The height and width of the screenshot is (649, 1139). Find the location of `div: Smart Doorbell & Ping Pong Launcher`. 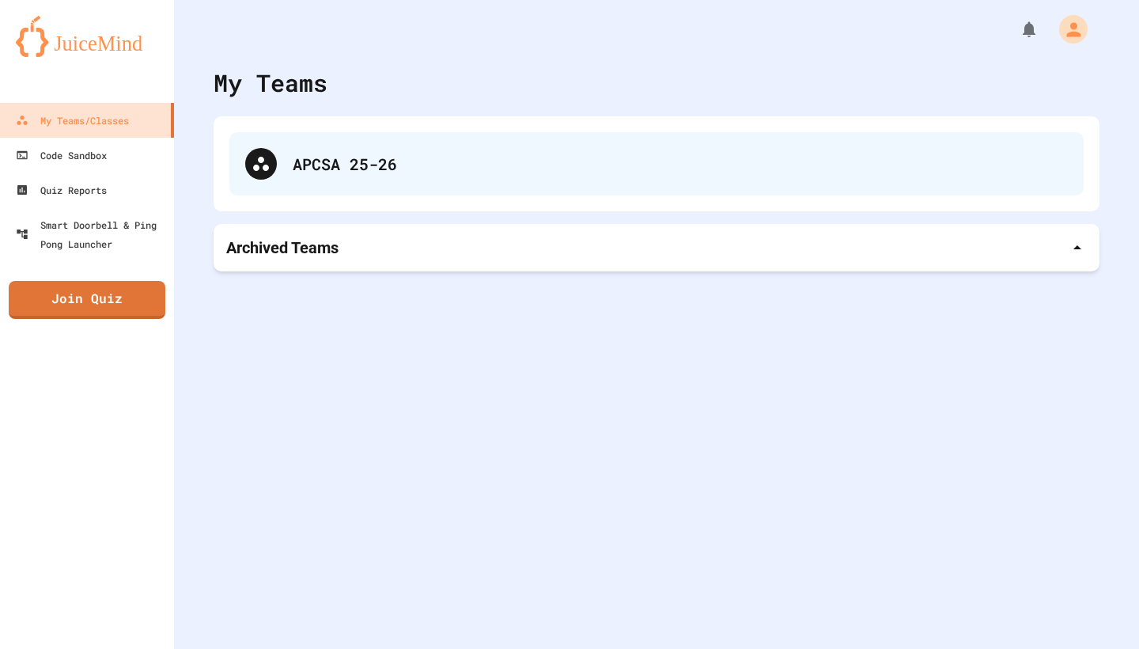

div: Smart Doorbell & Ping Pong Launcher is located at coordinates (92, 234).